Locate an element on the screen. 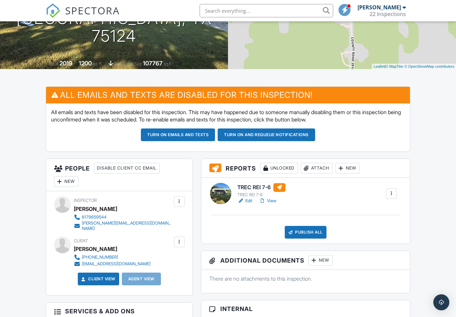 Image resolution: width=456 pixels, height=317 pixels. span: Client is located at coordinates (81, 241).